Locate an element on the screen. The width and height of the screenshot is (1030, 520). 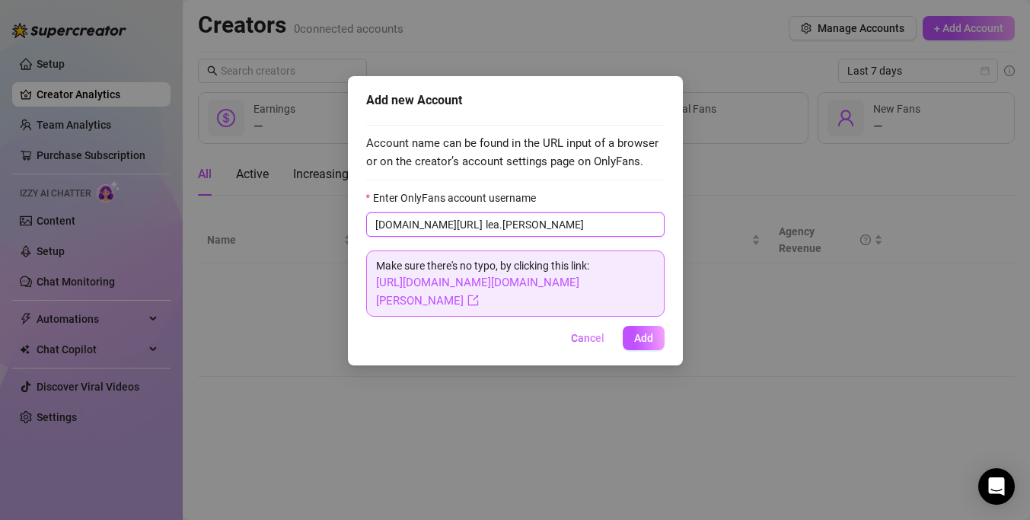
div: Add new Account is located at coordinates (515, 100).